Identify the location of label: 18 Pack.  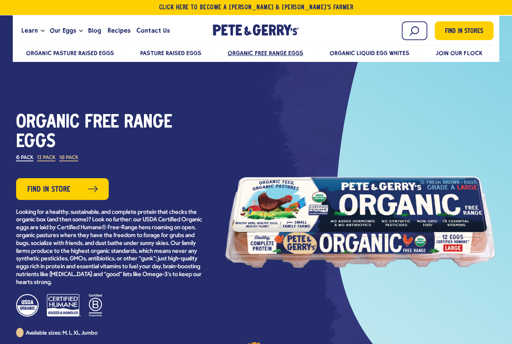
(69, 158).